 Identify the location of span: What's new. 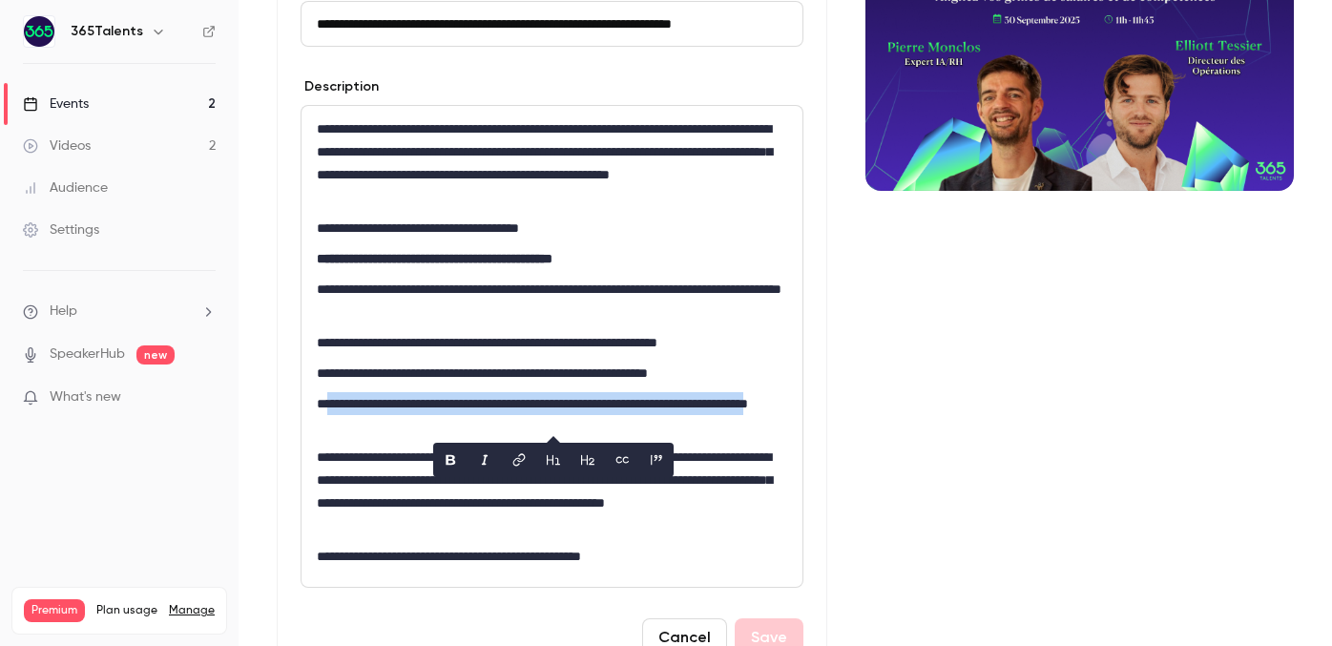
(85, 397).